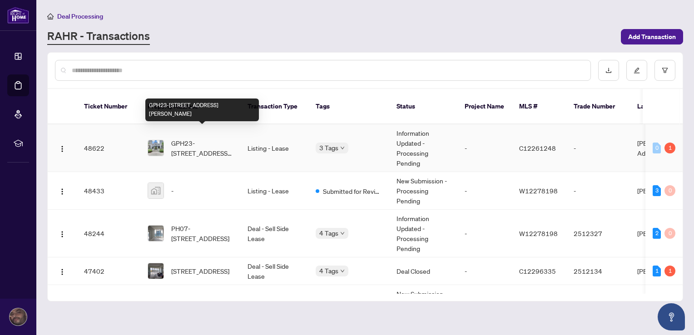  I want to click on img: logo, so click(18, 15).